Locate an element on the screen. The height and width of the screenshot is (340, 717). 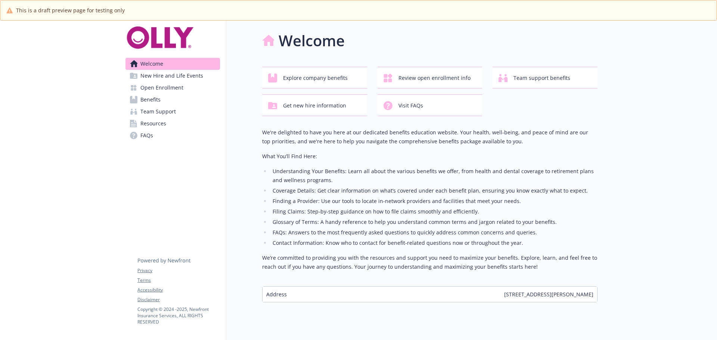
li: Finding a Provider: Use our tools to locate in-network providers and facilities that meet your ne... is located at coordinates (434, 201).